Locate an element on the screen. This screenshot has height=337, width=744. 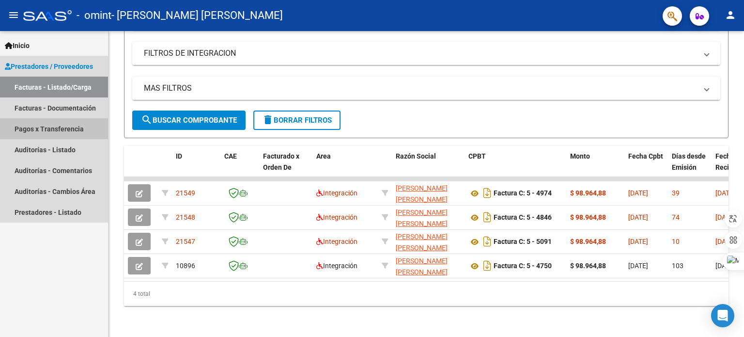
span: 10 is located at coordinates (676, 241).